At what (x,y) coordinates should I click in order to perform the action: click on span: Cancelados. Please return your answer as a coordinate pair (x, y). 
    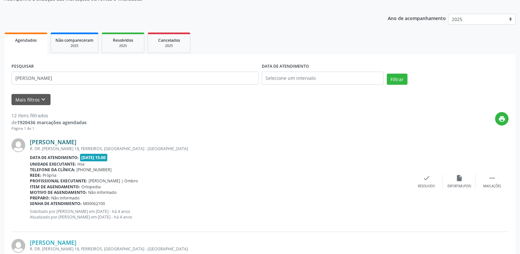
    Looking at the image, I should click on (169, 40).